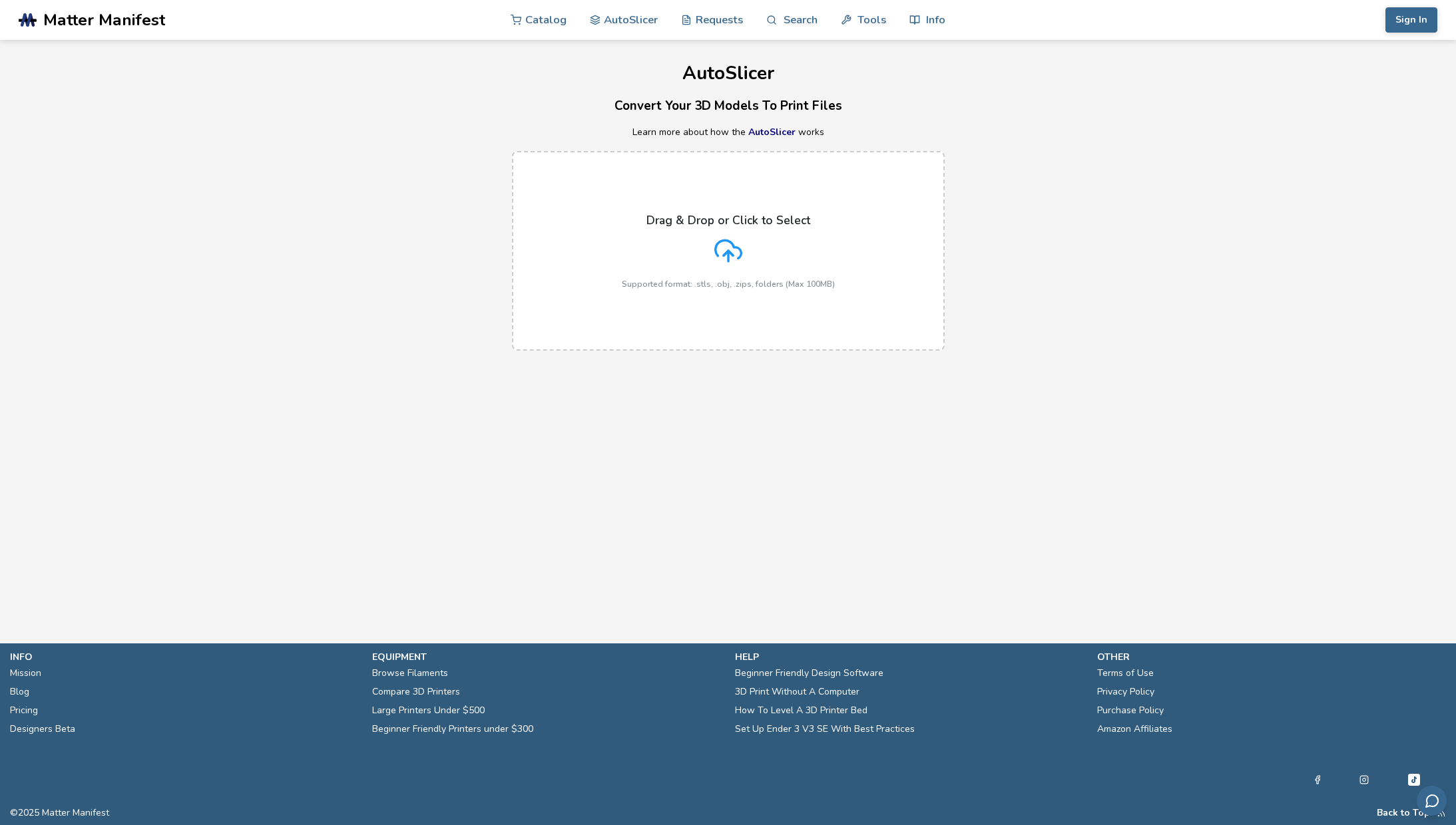  What do you see at coordinates (1412, 20) in the screenshot?
I see `button: Sign In` at bounding box center [1412, 20].